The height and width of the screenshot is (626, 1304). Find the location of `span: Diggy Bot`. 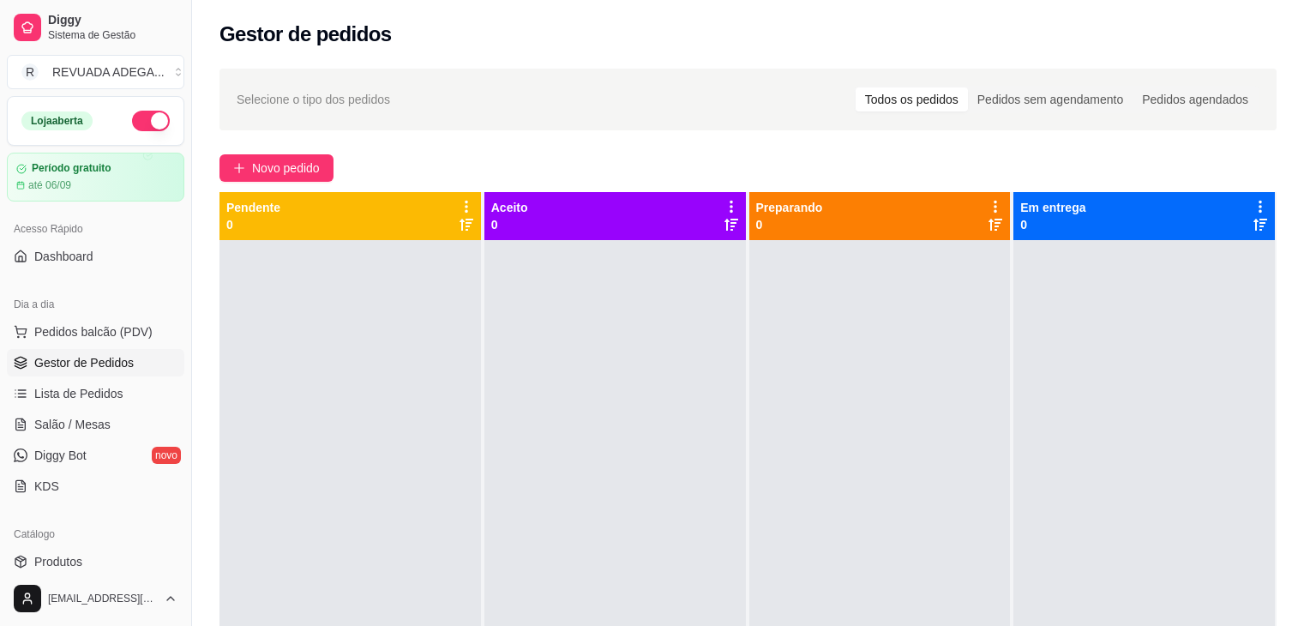

span: Diggy Bot is located at coordinates (60, 455).